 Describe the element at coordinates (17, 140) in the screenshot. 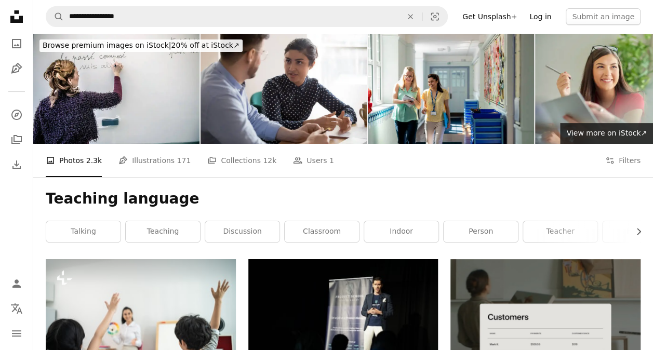

I see `a: Collections` at that location.